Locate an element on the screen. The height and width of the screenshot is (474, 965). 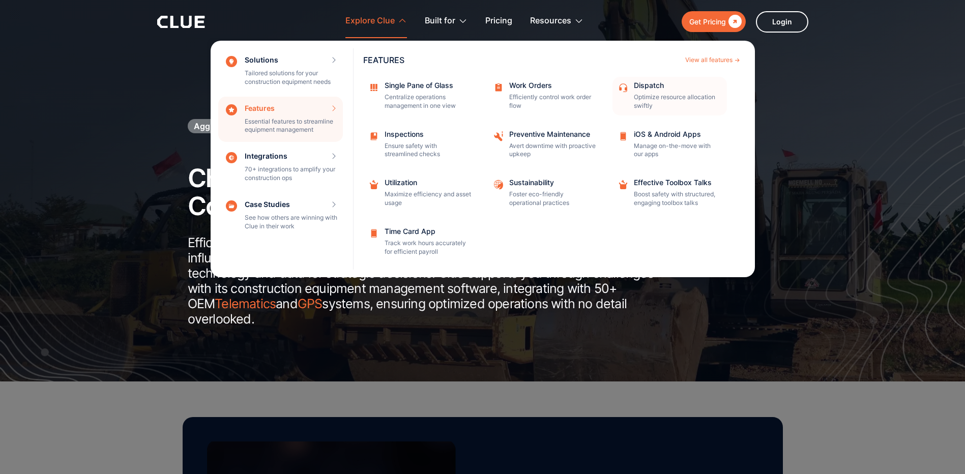
a: DispatchOptimize resource allocation swiftly is located at coordinates (669, 96).